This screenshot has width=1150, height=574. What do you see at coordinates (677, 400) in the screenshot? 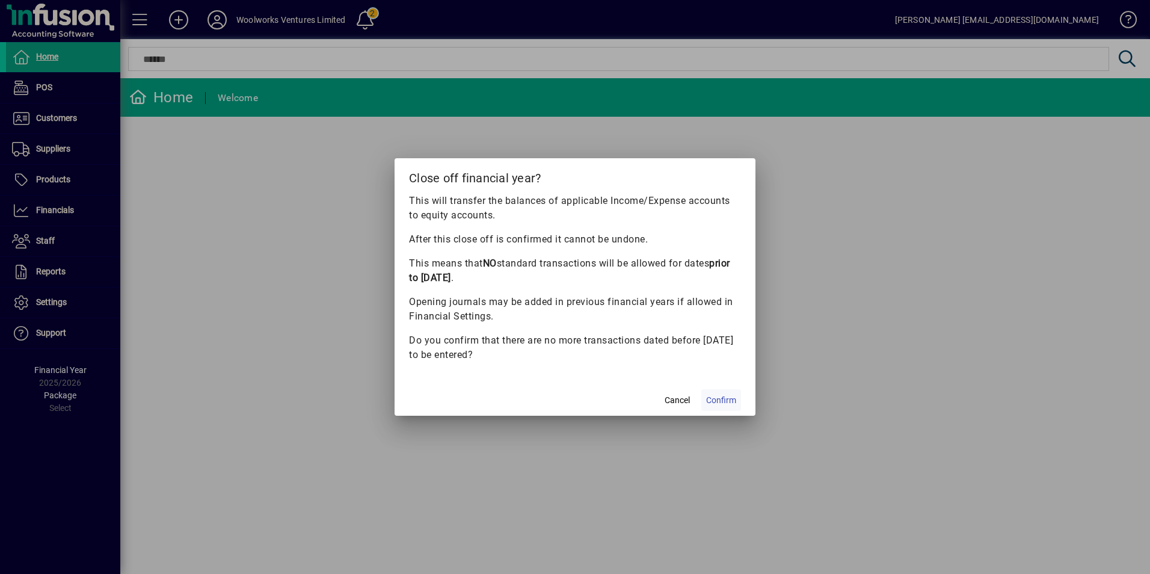
I see `span: Cancel` at bounding box center [677, 400].